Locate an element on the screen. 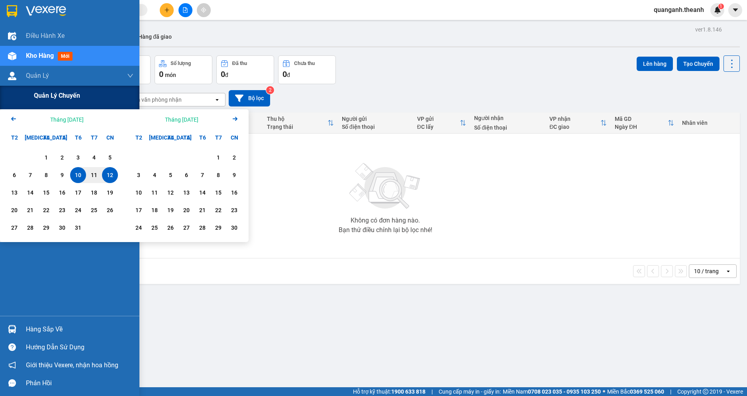 This screenshot has height=396, width=747. div: 12 is located at coordinates (110, 175).